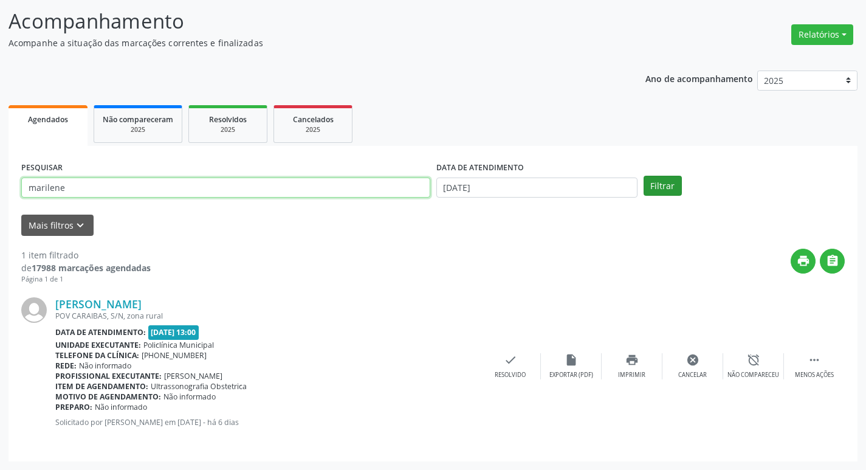 The image size is (866, 470). Describe the element at coordinates (80, 225) in the screenshot. I see `i: keyboard_arrow_down` at that location.